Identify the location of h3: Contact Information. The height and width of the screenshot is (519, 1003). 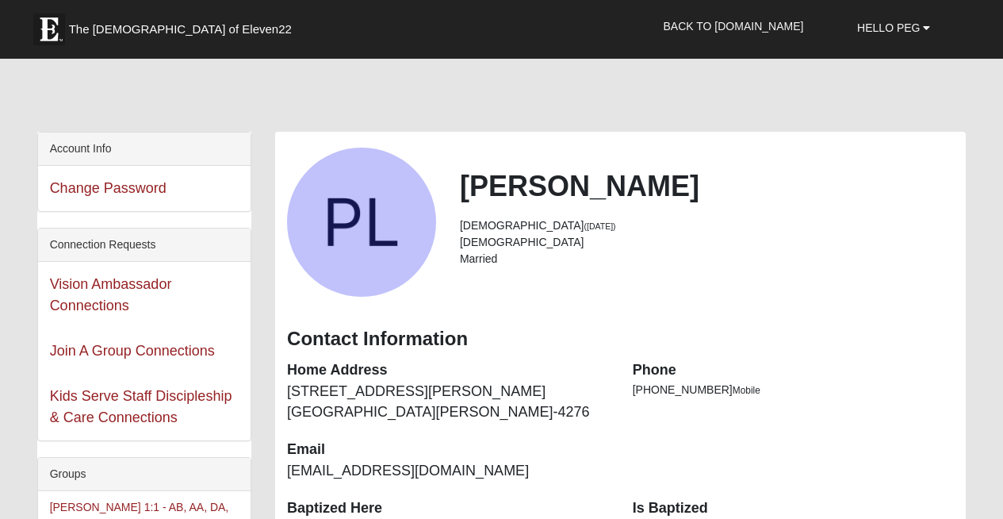
(620, 339).